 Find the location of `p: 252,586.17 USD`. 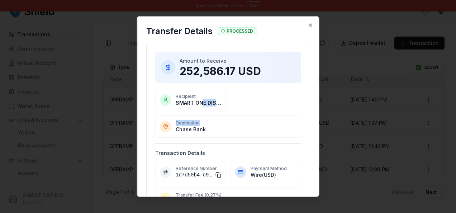

p: 252,586.17 USD is located at coordinates (237, 71).